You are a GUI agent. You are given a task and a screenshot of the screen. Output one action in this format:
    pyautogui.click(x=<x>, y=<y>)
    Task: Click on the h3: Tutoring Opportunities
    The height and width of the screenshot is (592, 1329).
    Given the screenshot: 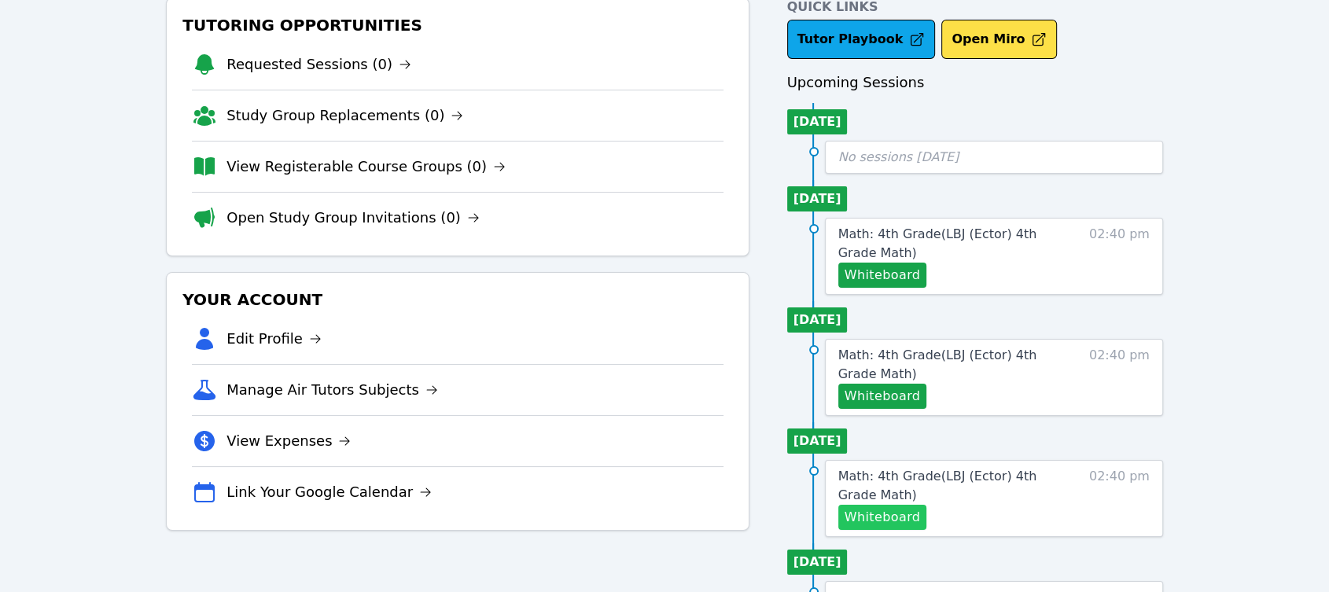 What is the action you would take?
    pyautogui.click(x=457, y=25)
    